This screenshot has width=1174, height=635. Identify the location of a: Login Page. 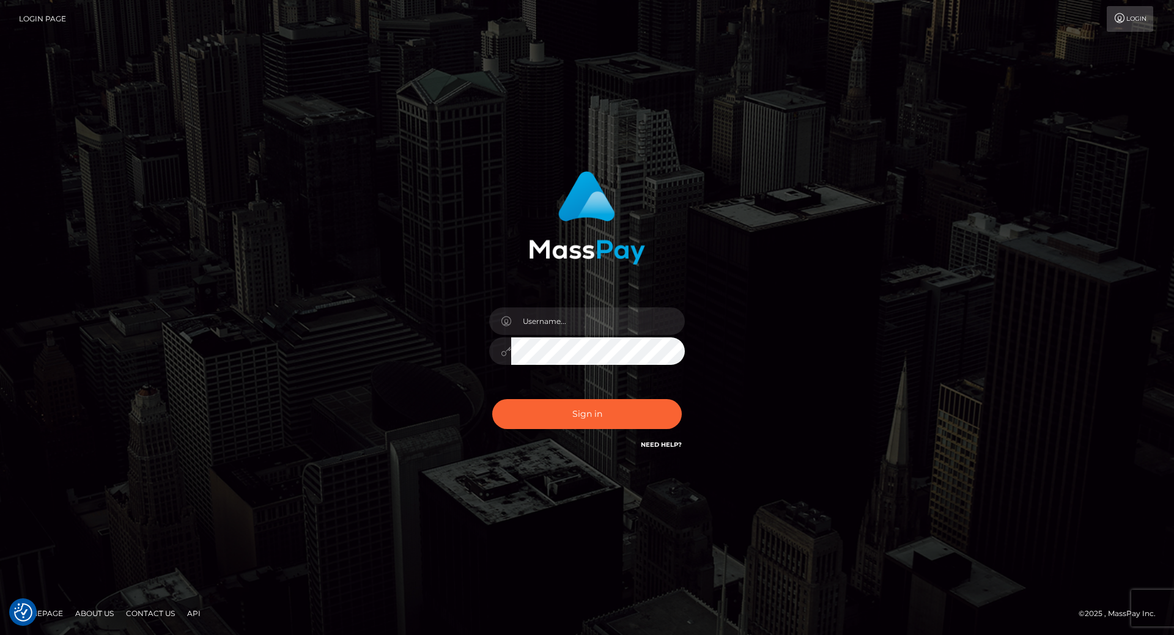
(42, 19).